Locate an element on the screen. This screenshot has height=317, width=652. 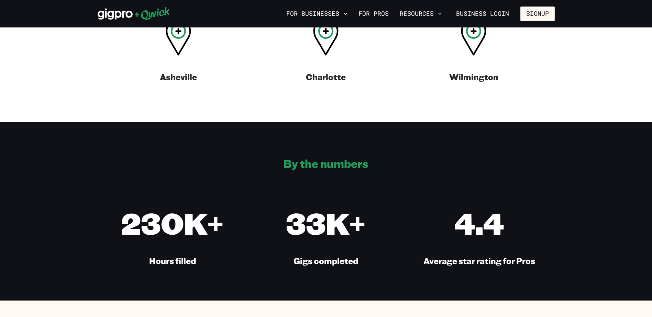
h2: By the numbers is located at coordinates (326, 164).